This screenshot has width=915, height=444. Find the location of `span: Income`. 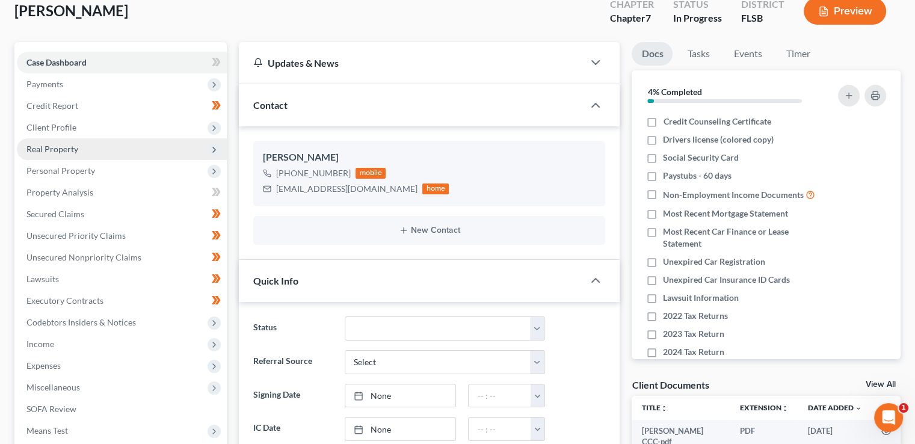

span: Income is located at coordinates (40, 343).